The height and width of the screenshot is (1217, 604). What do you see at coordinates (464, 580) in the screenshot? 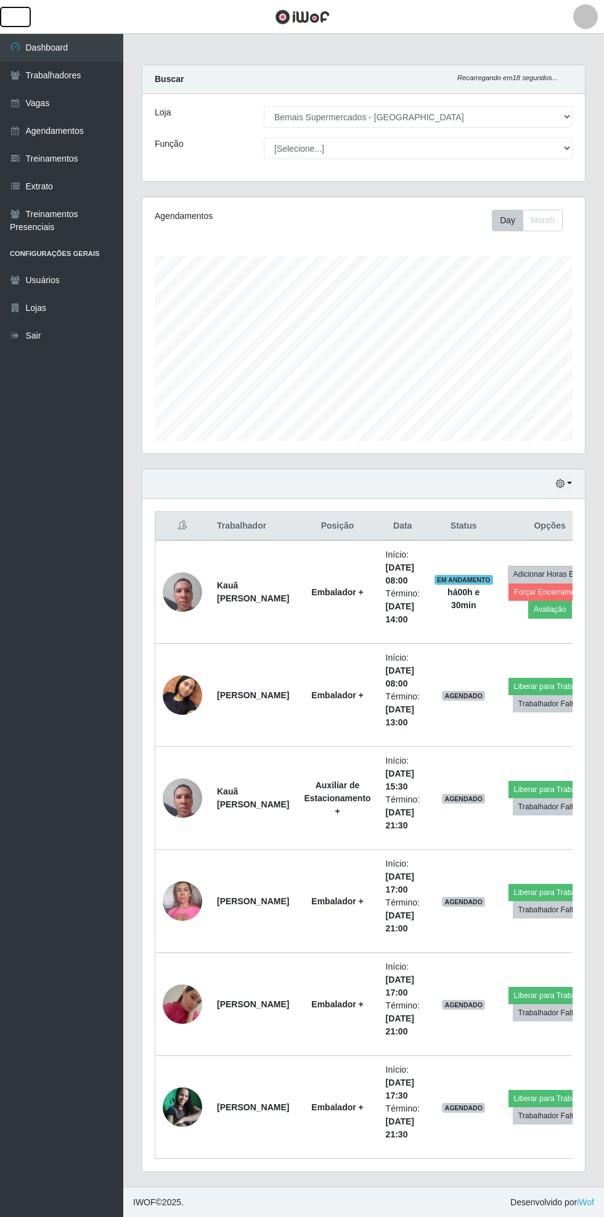
I see `span: EM ANDAMENTO` at bounding box center [464, 580].